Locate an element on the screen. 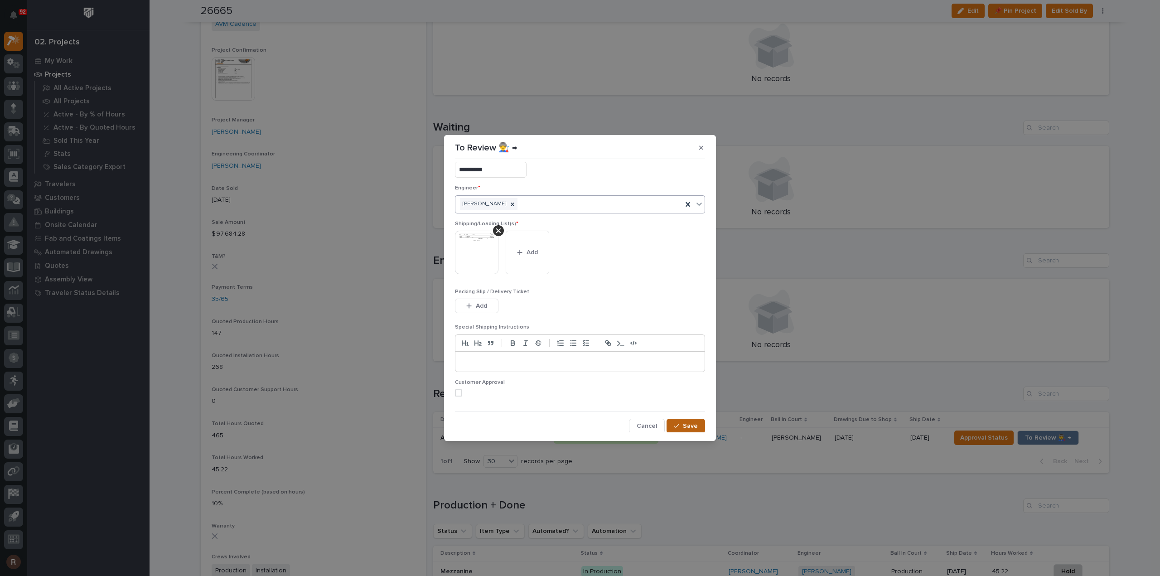 The height and width of the screenshot is (576, 1160). span: Customer Approval is located at coordinates (480, 382).